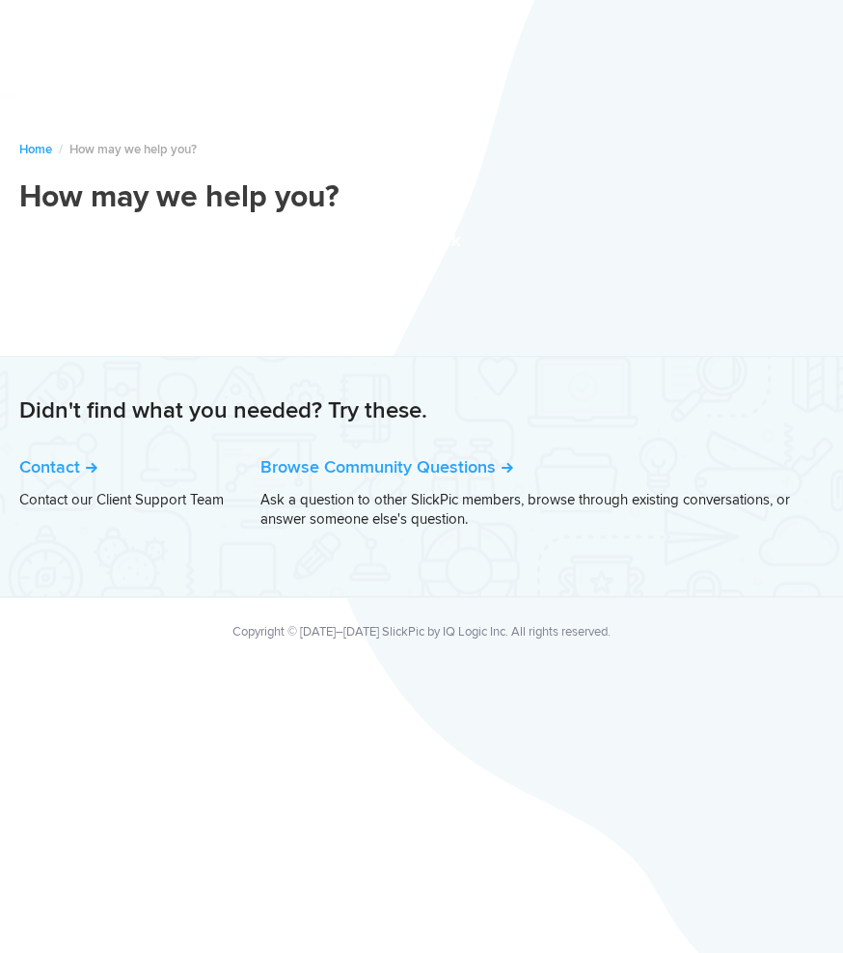  What do you see at coordinates (133, 149) in the screenshot?
I see `span: How may we help you?` at bounding box center [133, 149].